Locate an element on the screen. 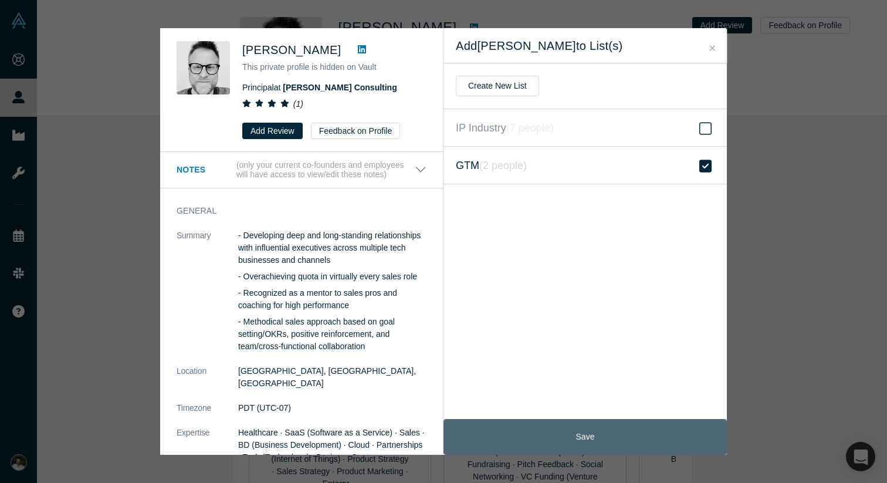 The width and height of the screenshot is (887, 483). dt: Summary is located at coordinates (207, 297).